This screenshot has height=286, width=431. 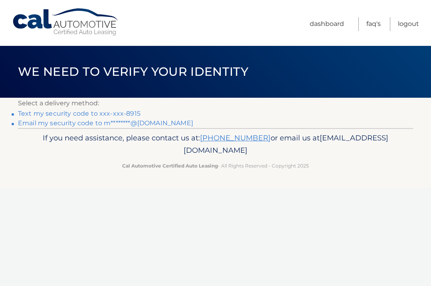 I want to click on a: Cal Automotive, so click(x=66, y=22).